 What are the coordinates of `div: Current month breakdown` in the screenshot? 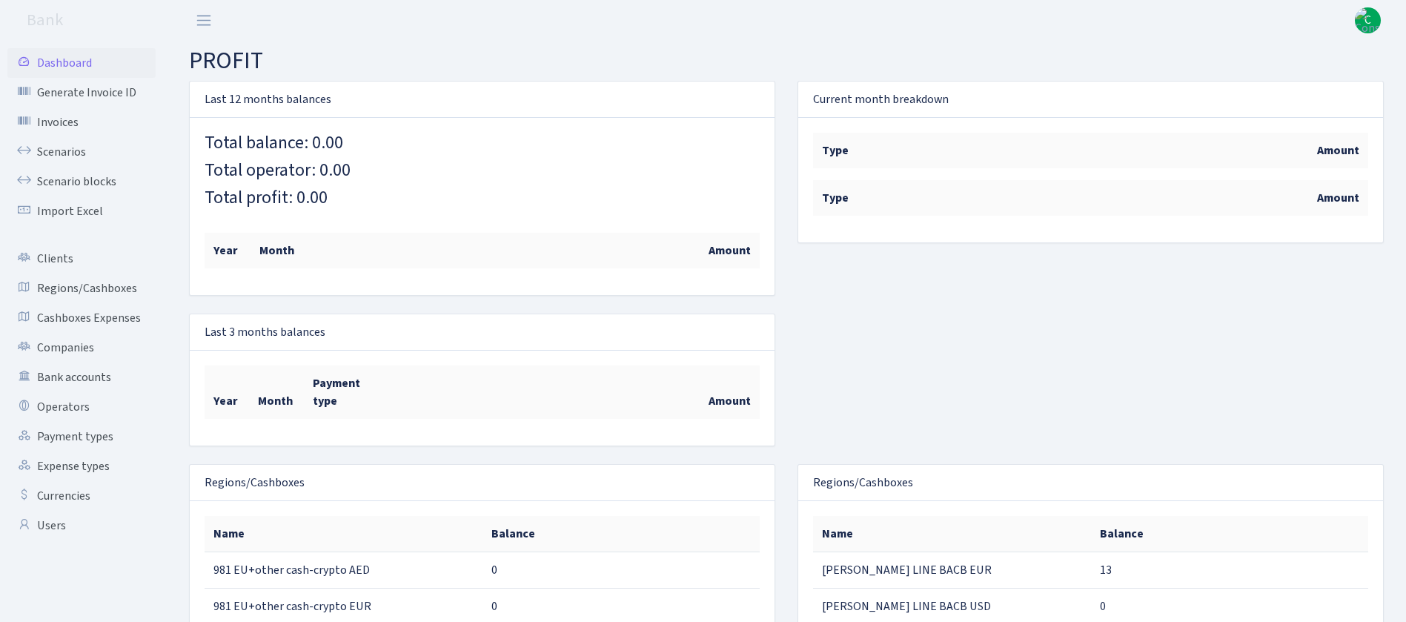 It's located at (1090, 99).